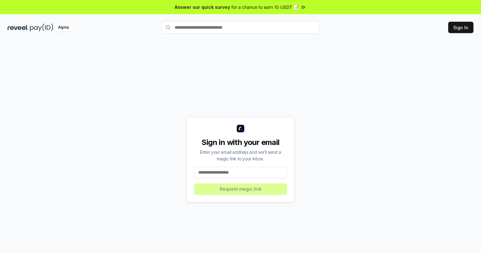 Image resolution: width=481 pixels, height=253 pixels. Describe the element at coordinates (202, 7) in the screenshot. I see `span: Answer our quick survey` at that location.